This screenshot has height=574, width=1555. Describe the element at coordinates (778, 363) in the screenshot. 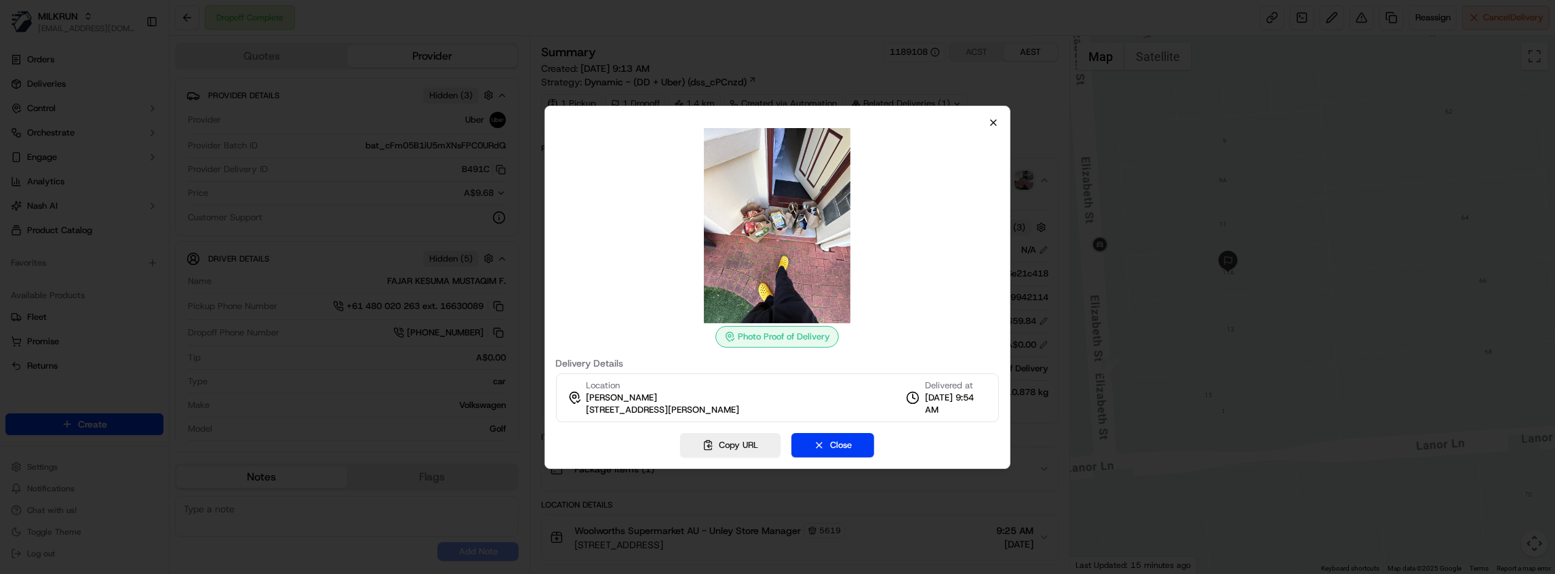

I see `label: Delivery Details` at that location.